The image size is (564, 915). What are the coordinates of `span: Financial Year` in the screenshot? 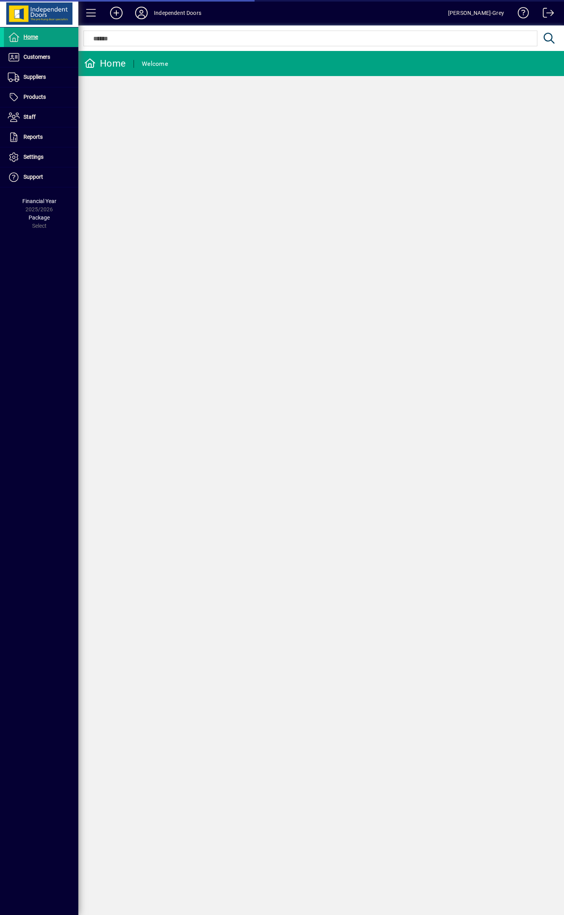 It's located at (39, 201).